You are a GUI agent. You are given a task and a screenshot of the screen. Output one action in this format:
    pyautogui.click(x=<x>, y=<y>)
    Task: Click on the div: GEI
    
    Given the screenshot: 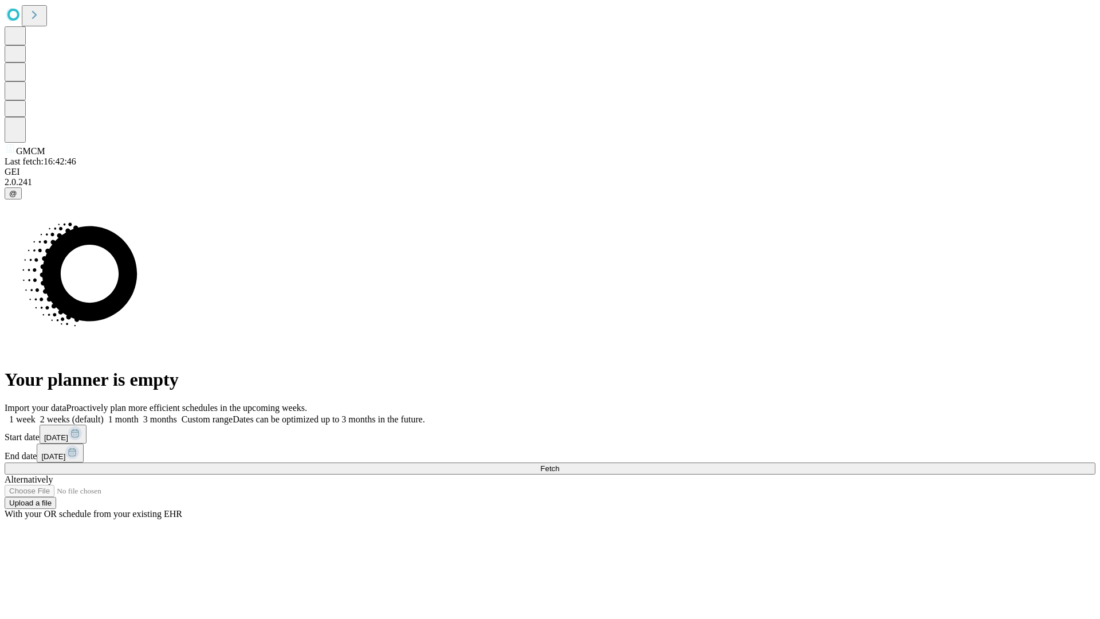 What is the action you would take?
    pyautogui.click(x=550, y=172)
    